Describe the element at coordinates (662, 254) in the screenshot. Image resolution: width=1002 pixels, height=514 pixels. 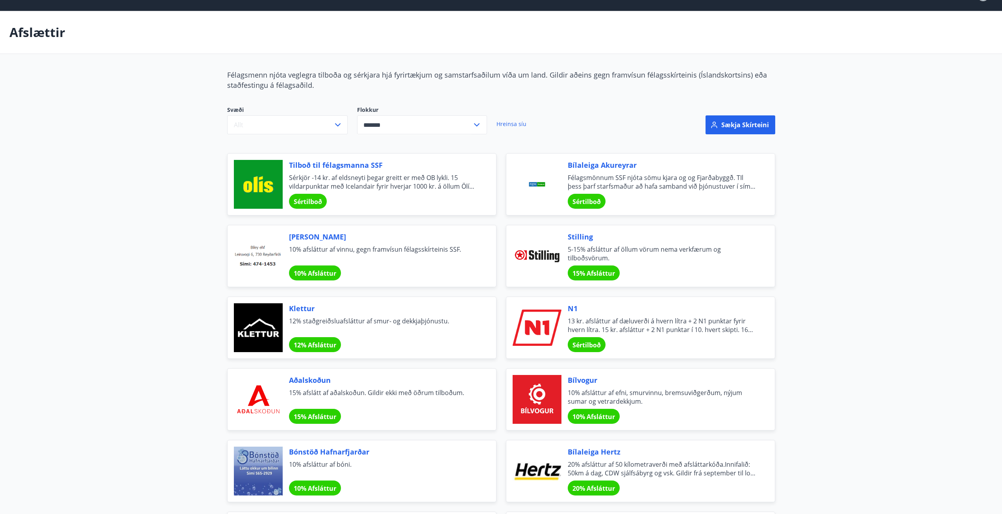
I see `span: 5-15% afsláttur af öllum vörum nema verkfærum og tilboðsvörum.` at that location.